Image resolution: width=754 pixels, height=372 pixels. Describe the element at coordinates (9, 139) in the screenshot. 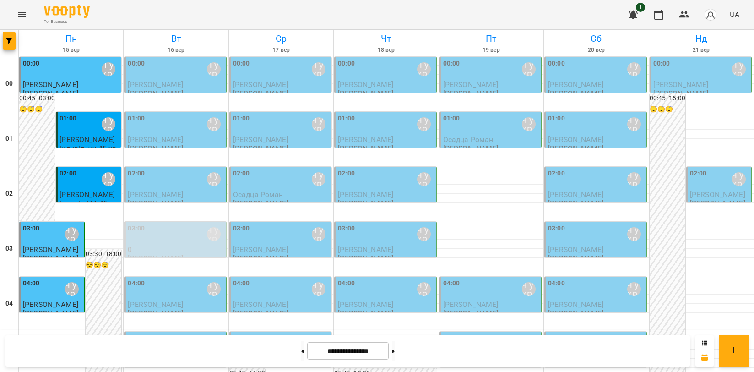

I see `h6: 01` at that location.